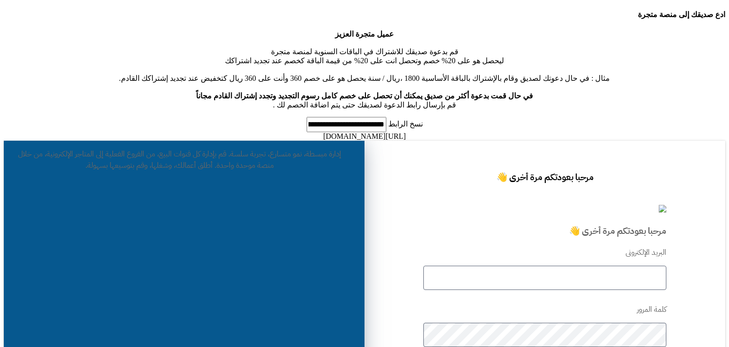 Image resolution: width=729 pixels, height=347 pixels. I want to click on span: قم بإدارة كل قنوات البيع، من الفروع الفعلية إلى المتاجر الإلكترونية، من خلال منصة موحدة واحدة. أط..., so click(146, 160).